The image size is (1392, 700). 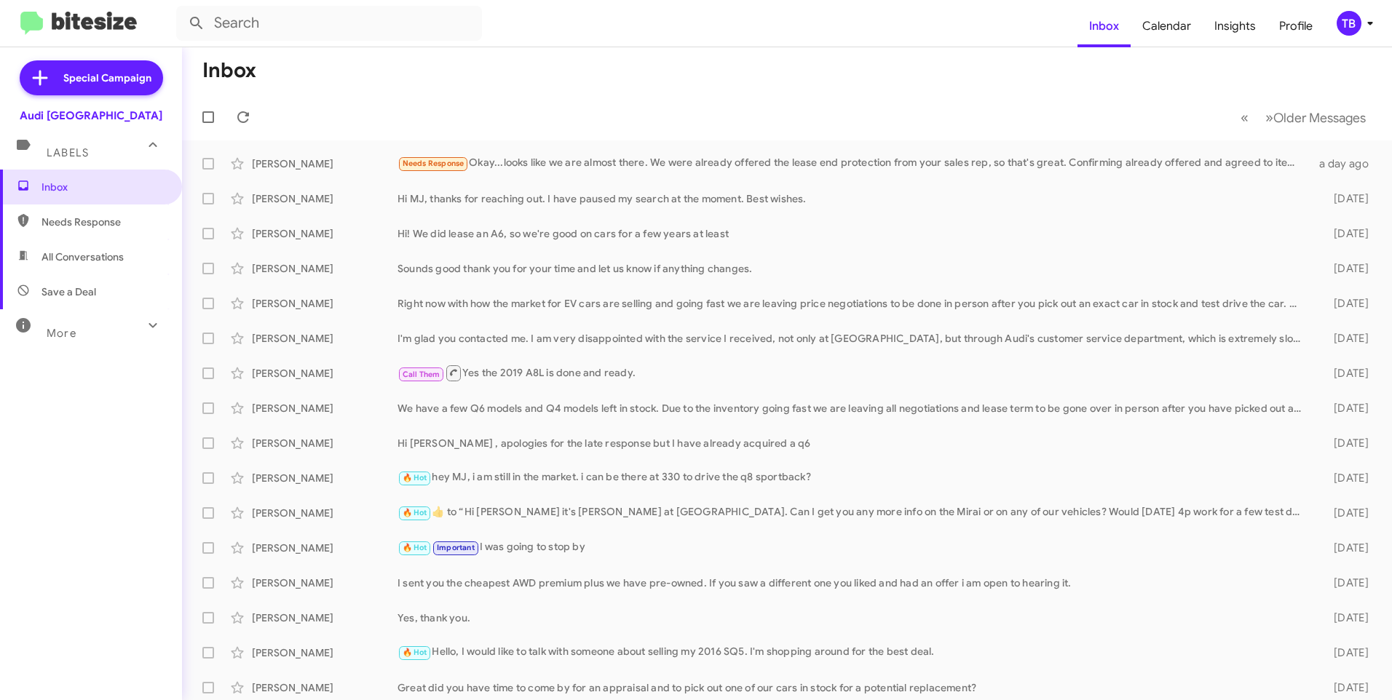 I want to click on h1: Inbox, so click(x=229, y=71).